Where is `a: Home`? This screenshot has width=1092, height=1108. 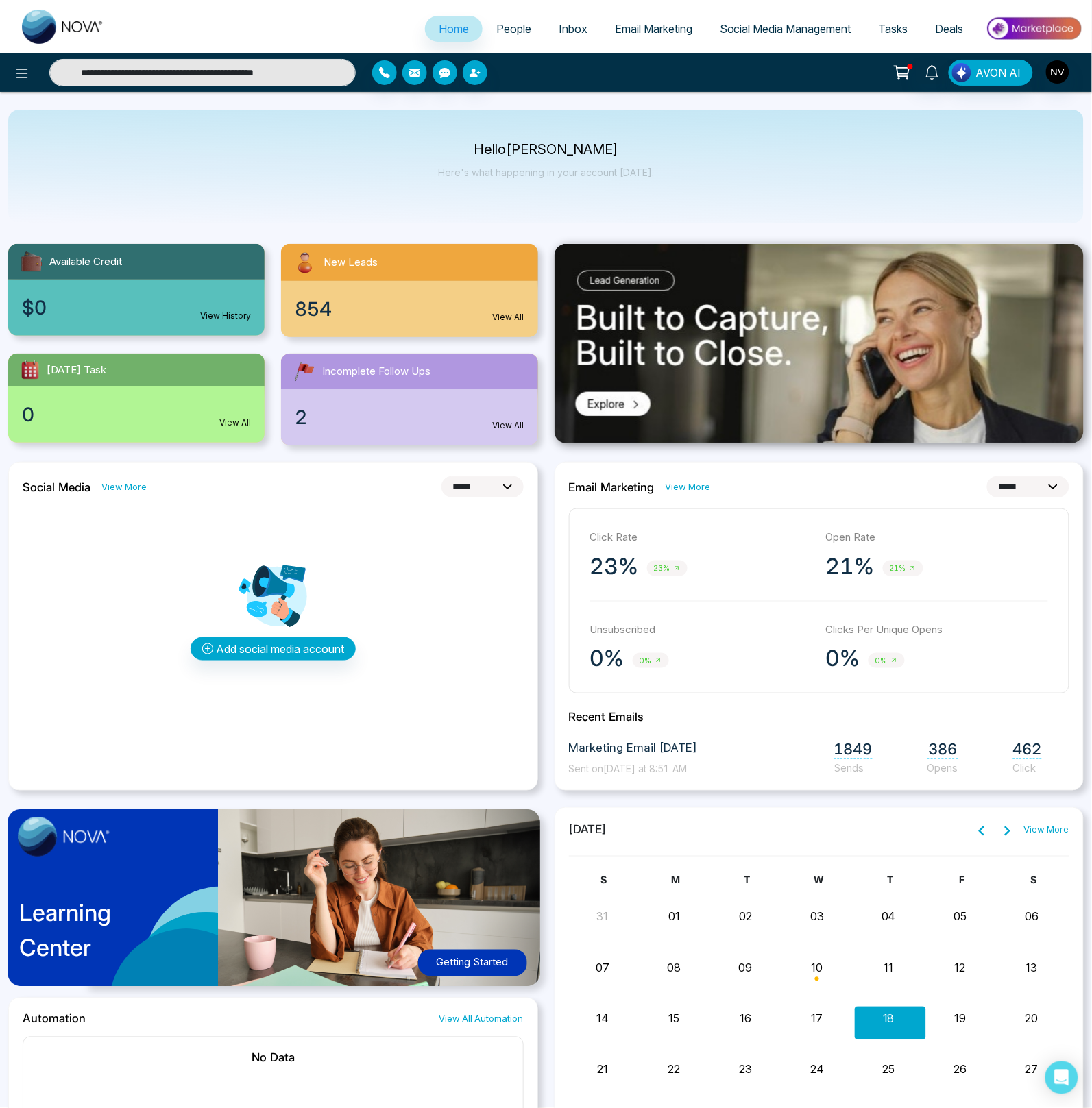
a: Home is located at coordinates (454, 29).